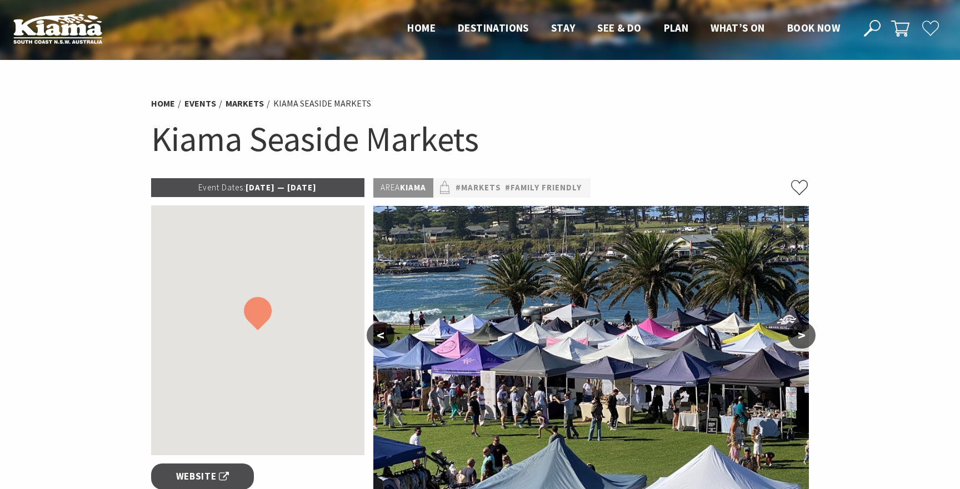 The width and height of the screenshot is (960, 489). What do you see at coordinates (200, 103) in the screenshot?
I see `a: Events` at bounding box center [200, 103].